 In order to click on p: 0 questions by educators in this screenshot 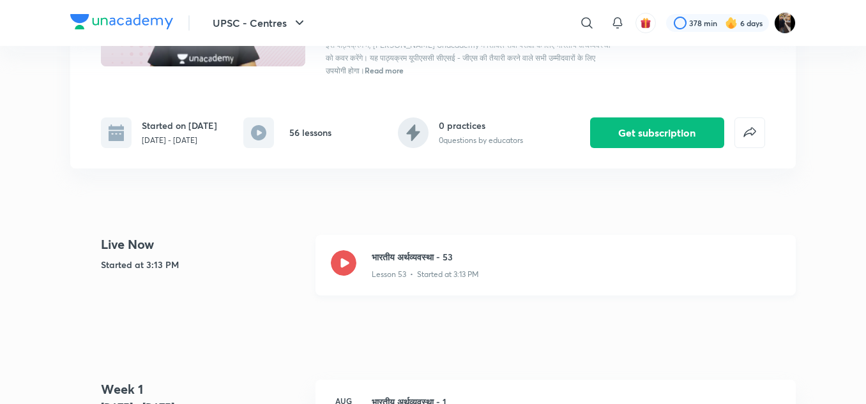, I will do `click(481, 141)`.